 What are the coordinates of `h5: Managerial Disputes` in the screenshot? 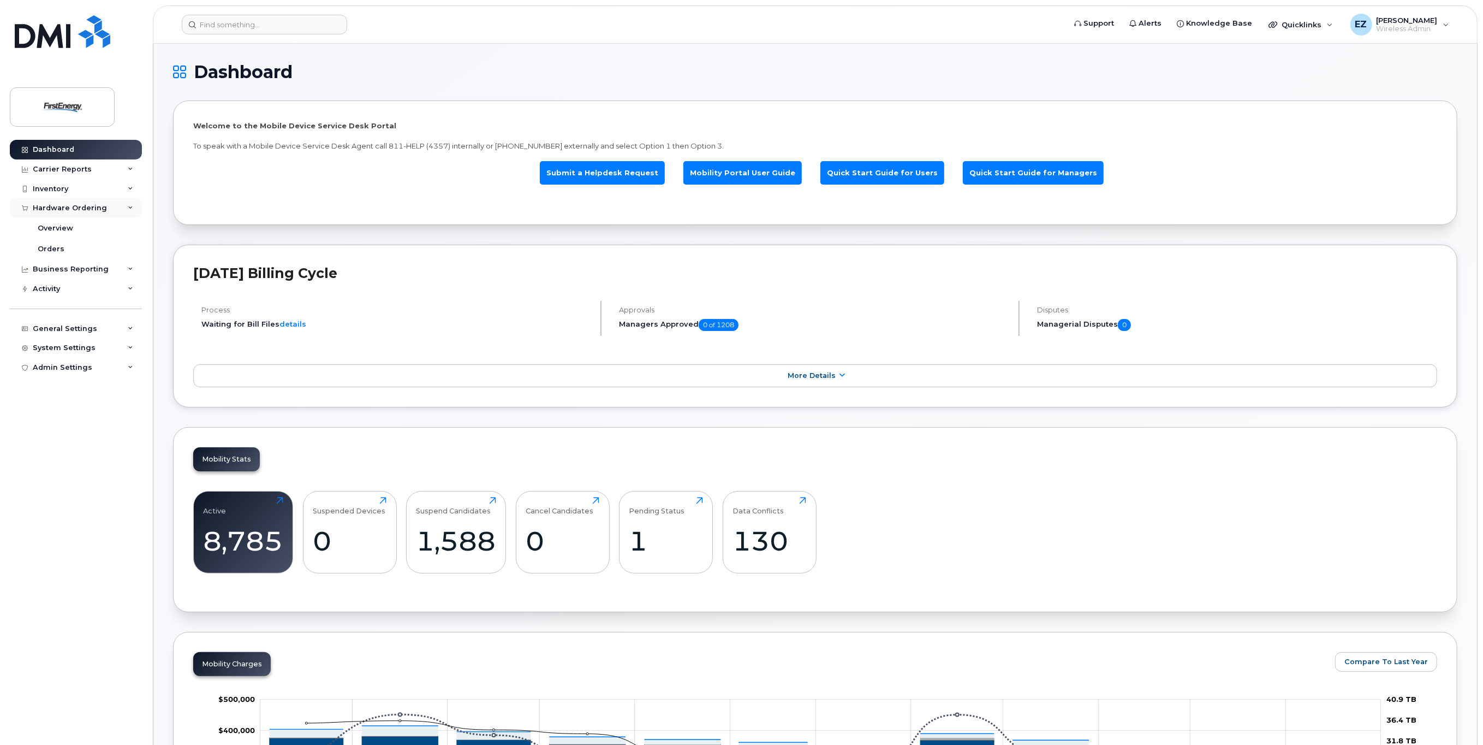 It's located at (1237, 325).